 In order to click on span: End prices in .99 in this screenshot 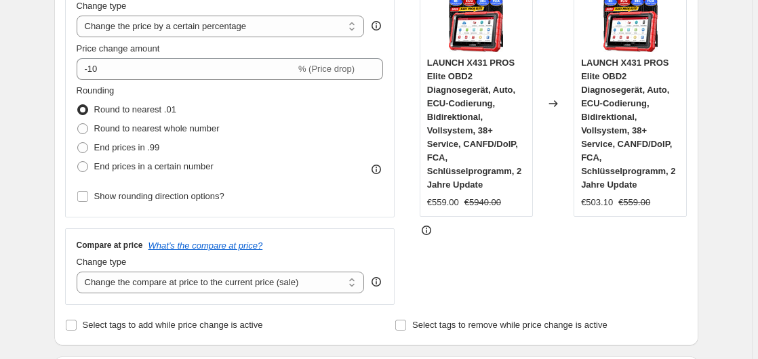, I will do `click(127, 147)`.